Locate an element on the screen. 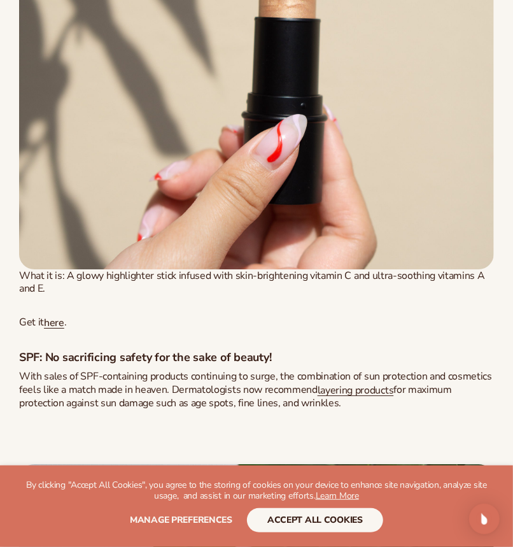  span: , the combination of sun protection and cosmetics feels like a match made in heaven. Dermatologis... is located at coordinates (255, 382).